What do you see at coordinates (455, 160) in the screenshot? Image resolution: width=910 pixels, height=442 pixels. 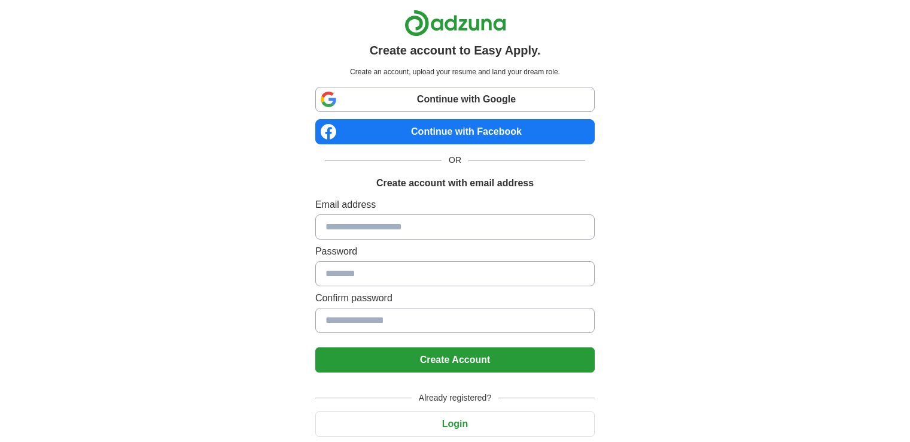 I see `span: OR` at bounding box center [455, 160].